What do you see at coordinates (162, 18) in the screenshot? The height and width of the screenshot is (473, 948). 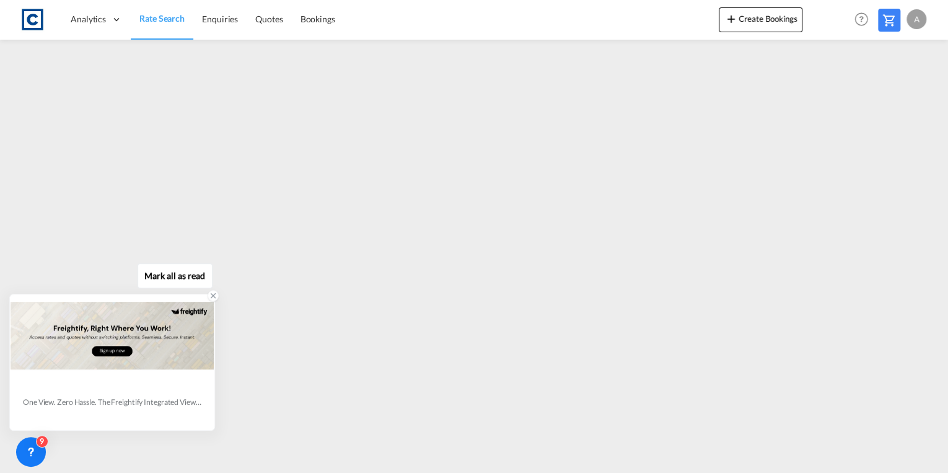 I see `span: Rate Search` at bounding box center [162, 18].